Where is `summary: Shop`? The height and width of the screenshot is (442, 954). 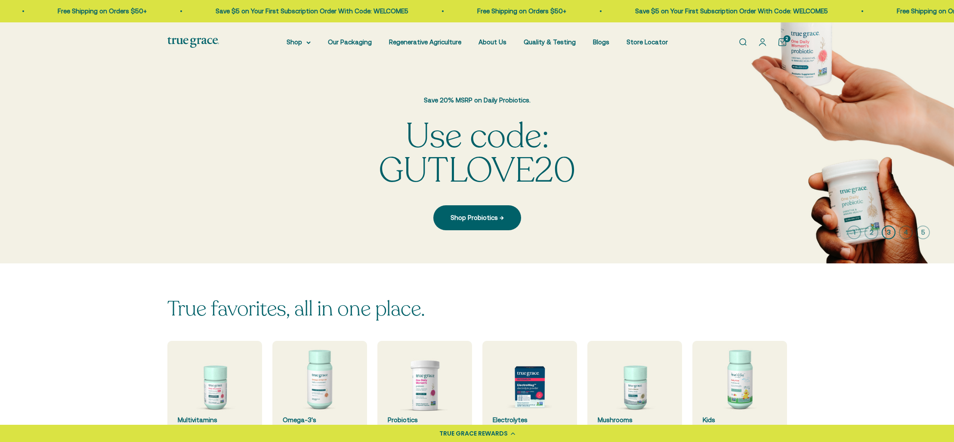
summary: Shop is located at coordinates (299, 42).